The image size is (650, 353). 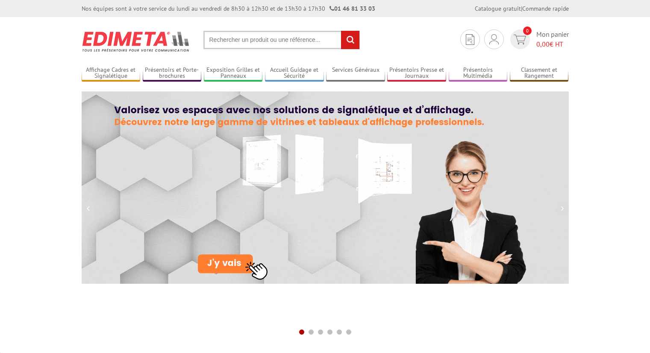 I want to click on a: Affichage Cadres et Signalétique, so click(x=111, y=73).